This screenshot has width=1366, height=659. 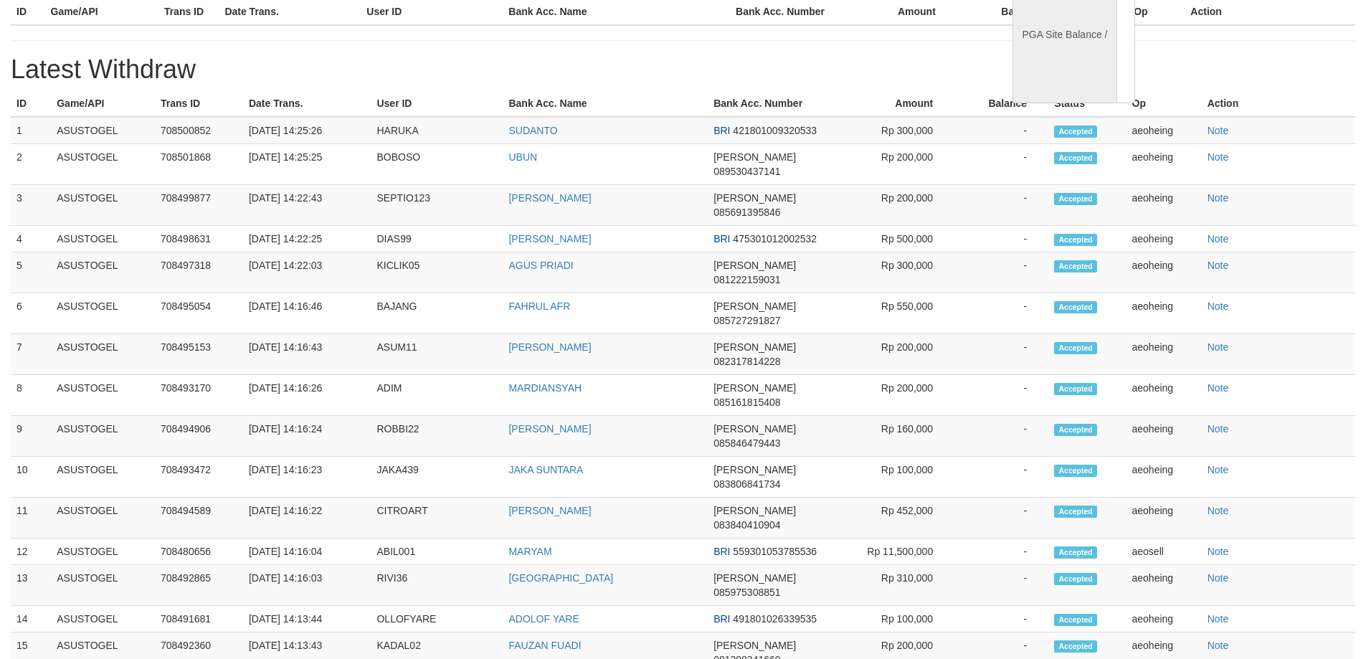 I want to click on a: UBUN, so click(x=523, y=157).